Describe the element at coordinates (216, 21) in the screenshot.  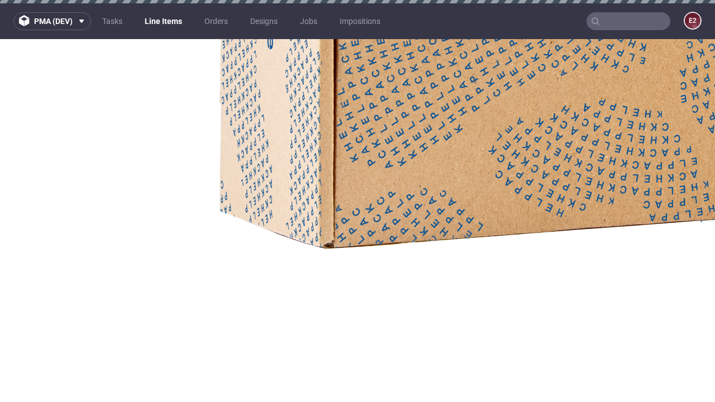
I see `a: Orders` at that location.